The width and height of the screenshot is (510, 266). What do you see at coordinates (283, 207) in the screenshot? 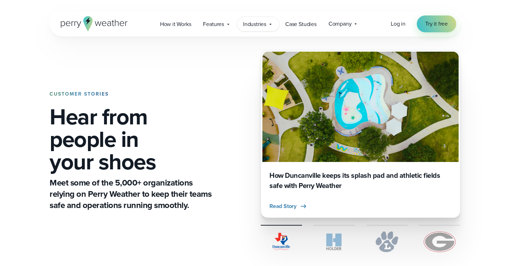
I see `span: Read Story` at bounding box center [283, 207].